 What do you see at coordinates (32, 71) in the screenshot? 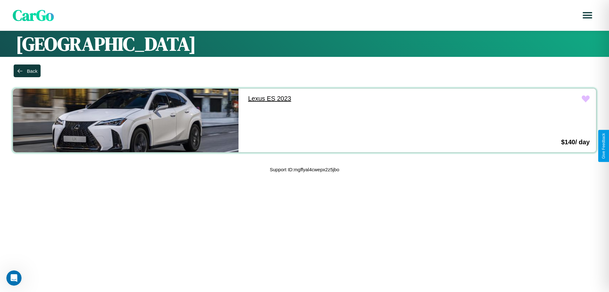
I see `div: Back` at bounding box center [32, 71].